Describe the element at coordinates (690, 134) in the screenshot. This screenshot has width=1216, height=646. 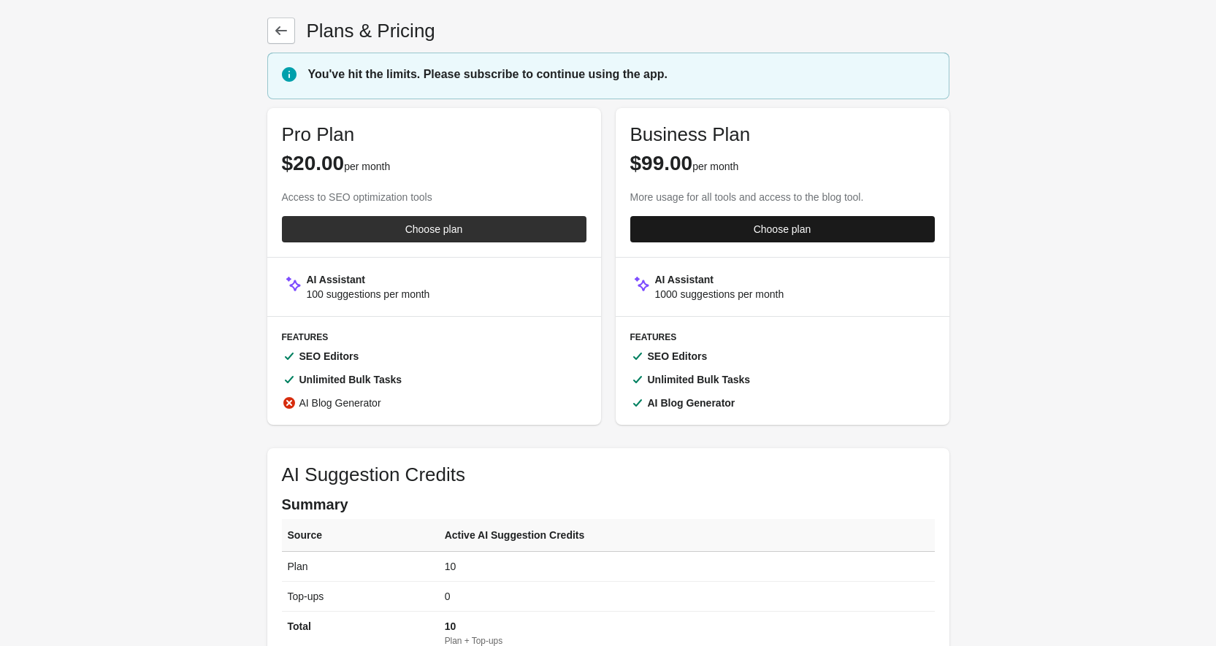
I see `span: Business Plan` at that location.